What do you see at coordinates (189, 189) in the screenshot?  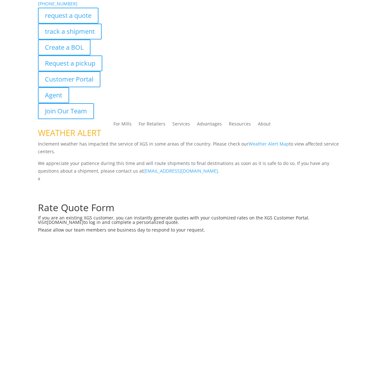 I see `h1: Request a Quote` at bounding box center [189, 189].